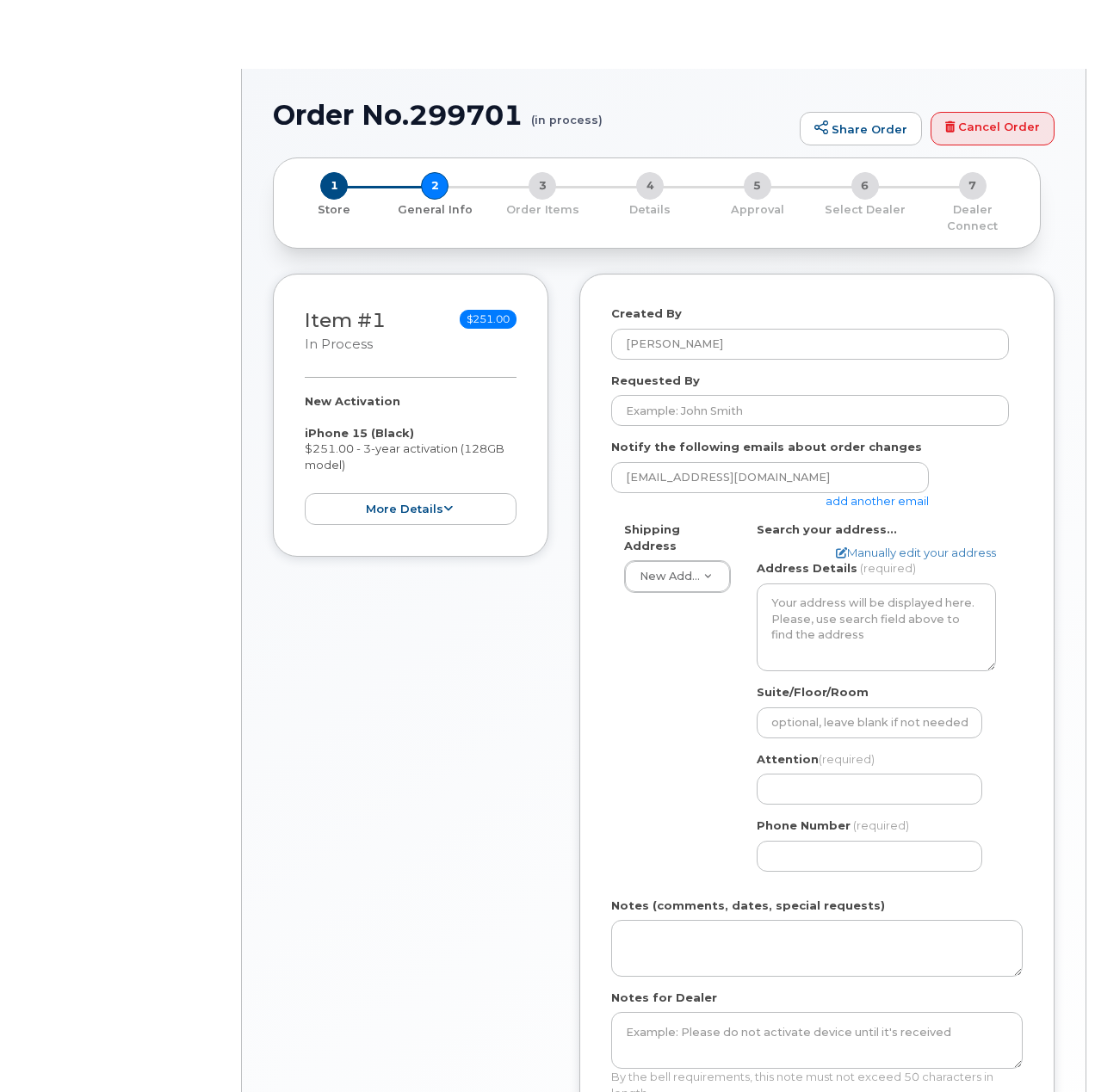  What do you see at coordinates (916, 552) in the screenshot?
I see `a: Manually edit your address` at bounding box center [916, 552].